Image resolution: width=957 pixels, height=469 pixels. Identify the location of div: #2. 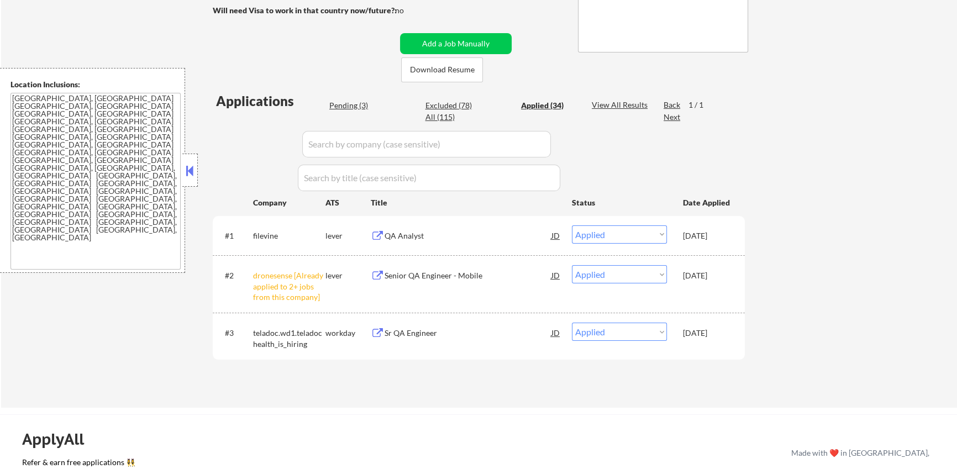
(234, 276).